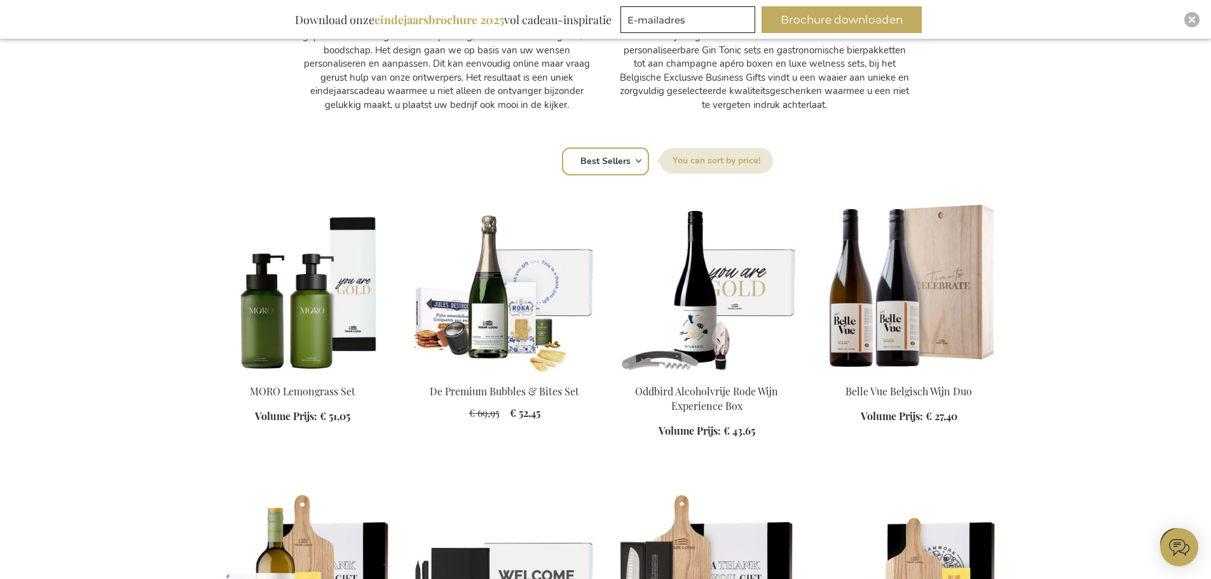 The height and width of the screenshot is (579, 1211). Describe the element at coordinates (688, 20) in the screenshot. I see `input: E-mailadres` at that location.